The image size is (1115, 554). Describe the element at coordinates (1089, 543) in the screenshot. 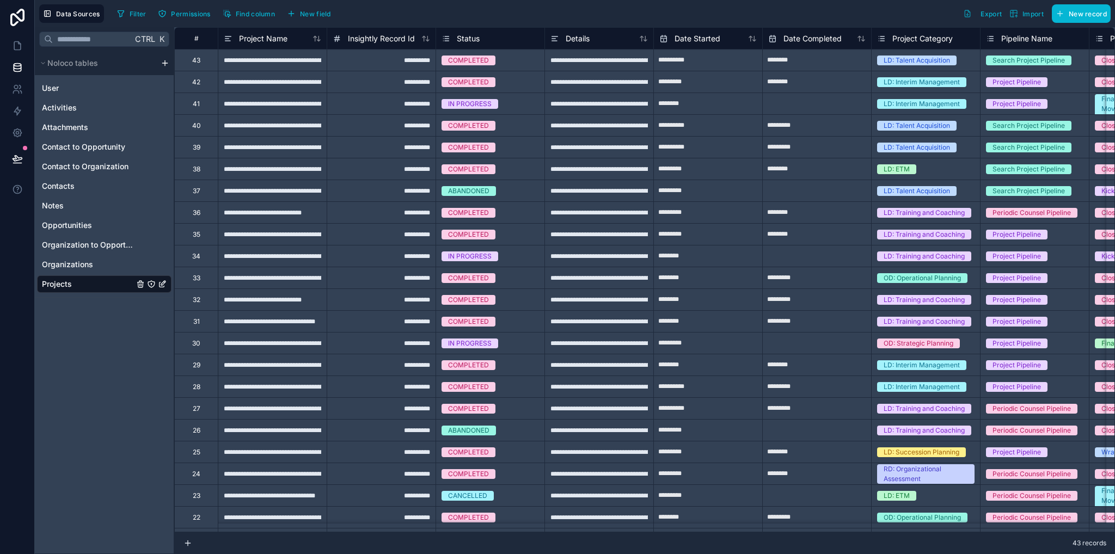

I see `span: 43 records` at that location.